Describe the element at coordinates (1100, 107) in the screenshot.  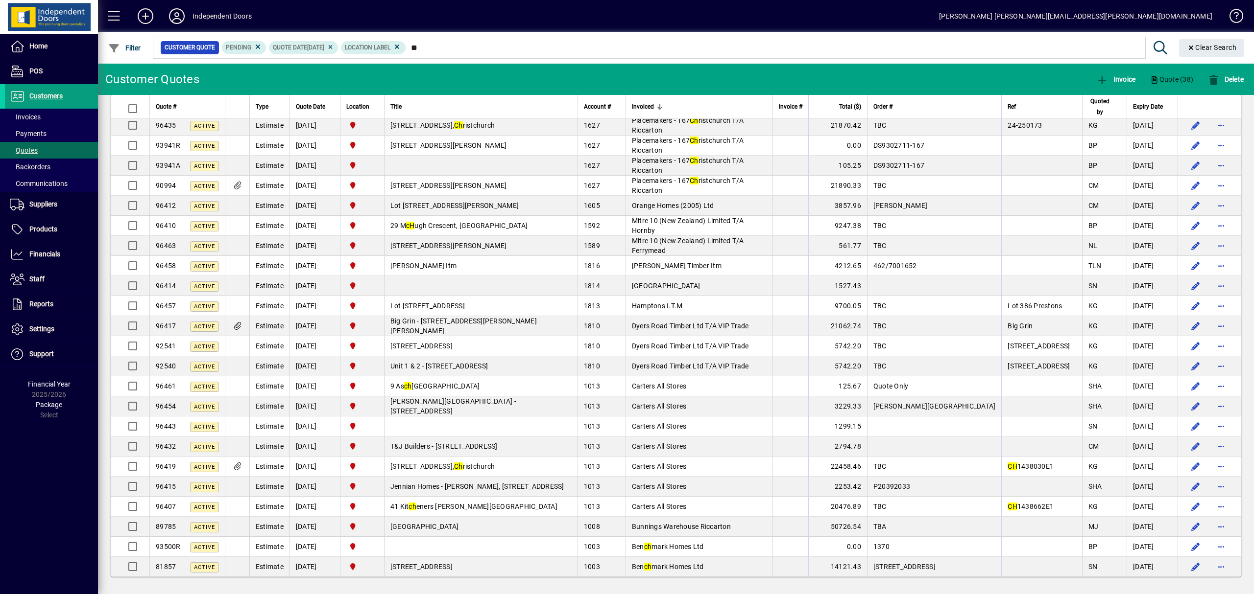
I see `span: Quoted by` at that location.